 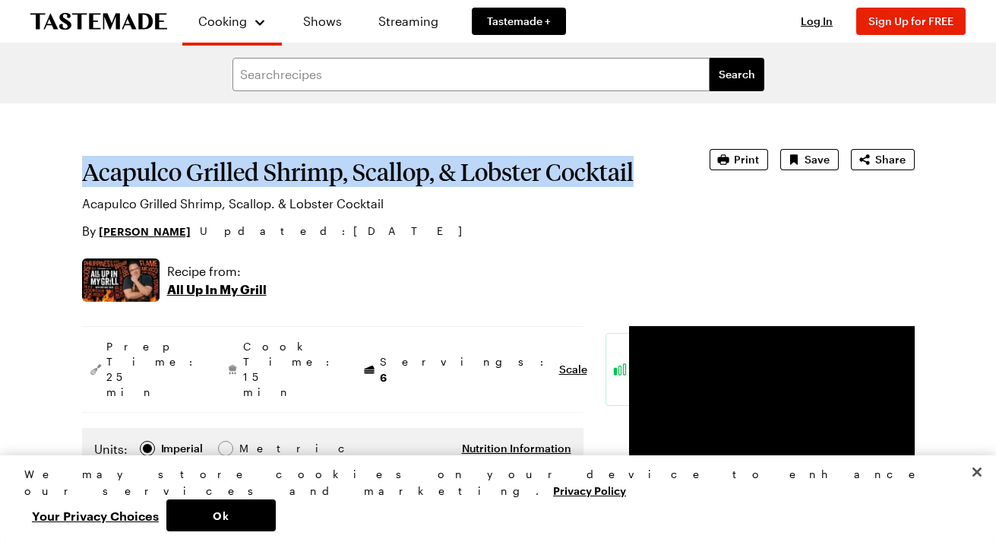 What do you see at coordinates (136, 231) in the screenshot?
I see `p: By` at bounding box center [136, 231].